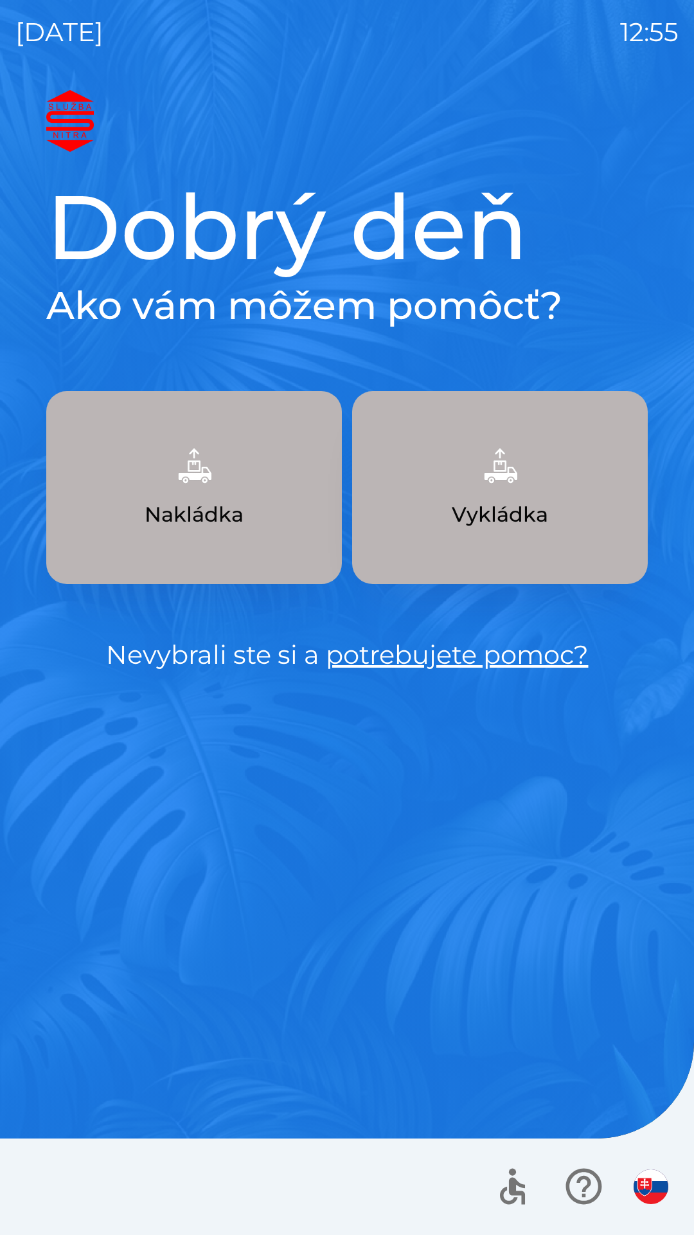 This screenshot has width=694, height=1235. Describe the element at coordinates (500, 487) in the screenshot. I see `button: Vykládka` at that location.